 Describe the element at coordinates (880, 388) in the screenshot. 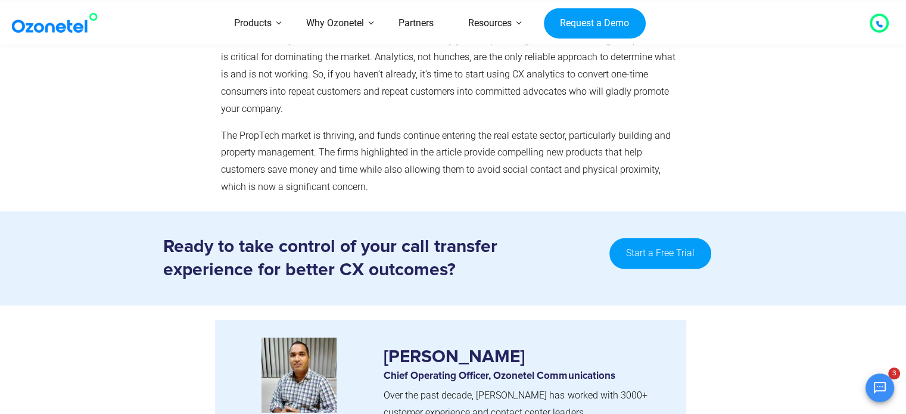

I see `button: Open chat` at that location.